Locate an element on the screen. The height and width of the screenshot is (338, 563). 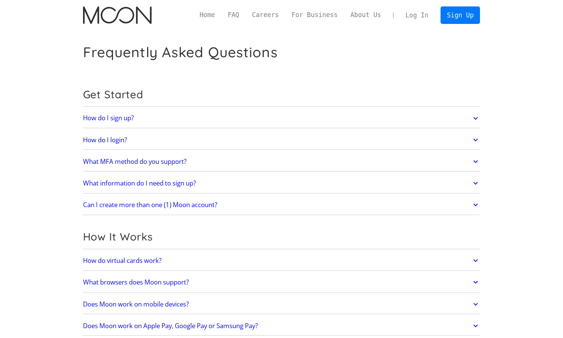
a: What information do I need to sign up? is located at coordinates (282, 183).